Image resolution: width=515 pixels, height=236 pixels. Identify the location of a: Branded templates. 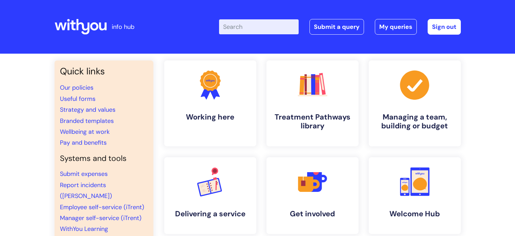
(87, 121).